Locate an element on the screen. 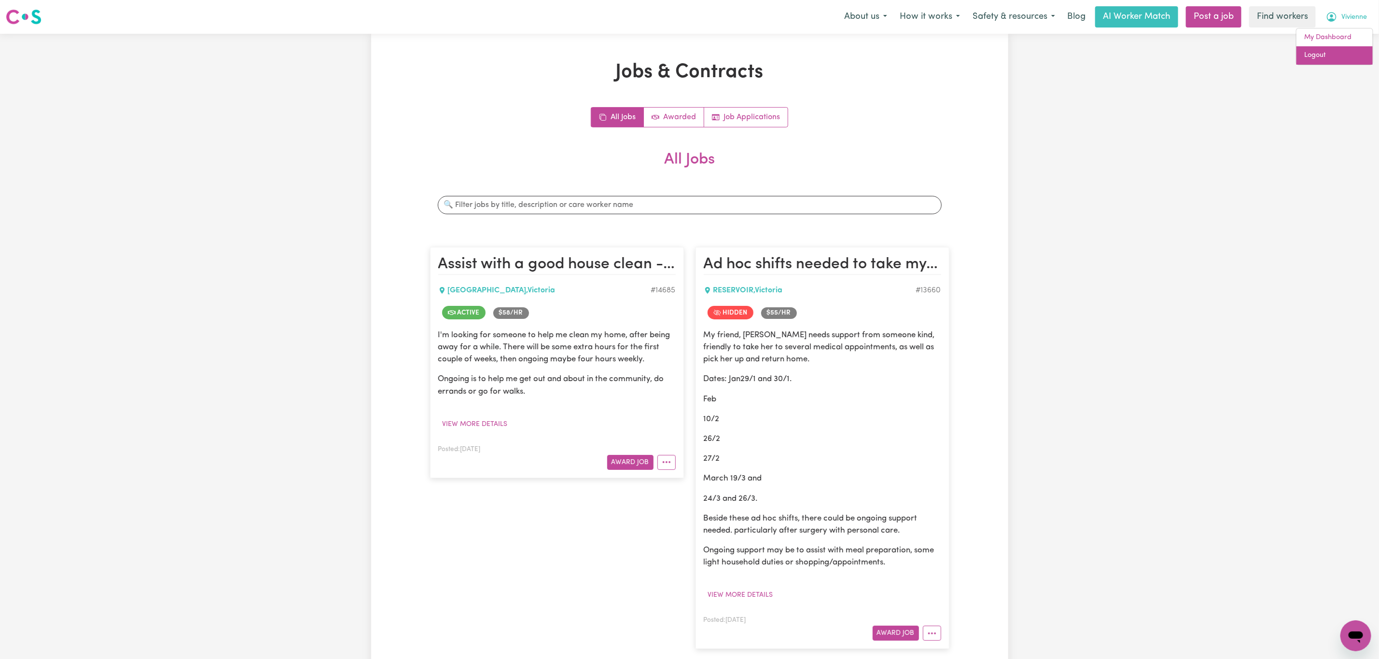 Image resolution: width=1379 pixels, height=659 pixels. p: I'm looking for someone to help me clean my home, after being away for a while. There will be som... is located at coordinates (557, 348).